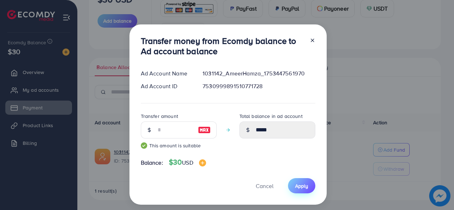 The height and width of the screenshot is (210, 454). Describe the element at coordinates (258, 86) in the screenshot. I see `div: 7530999891510771728` at that location.